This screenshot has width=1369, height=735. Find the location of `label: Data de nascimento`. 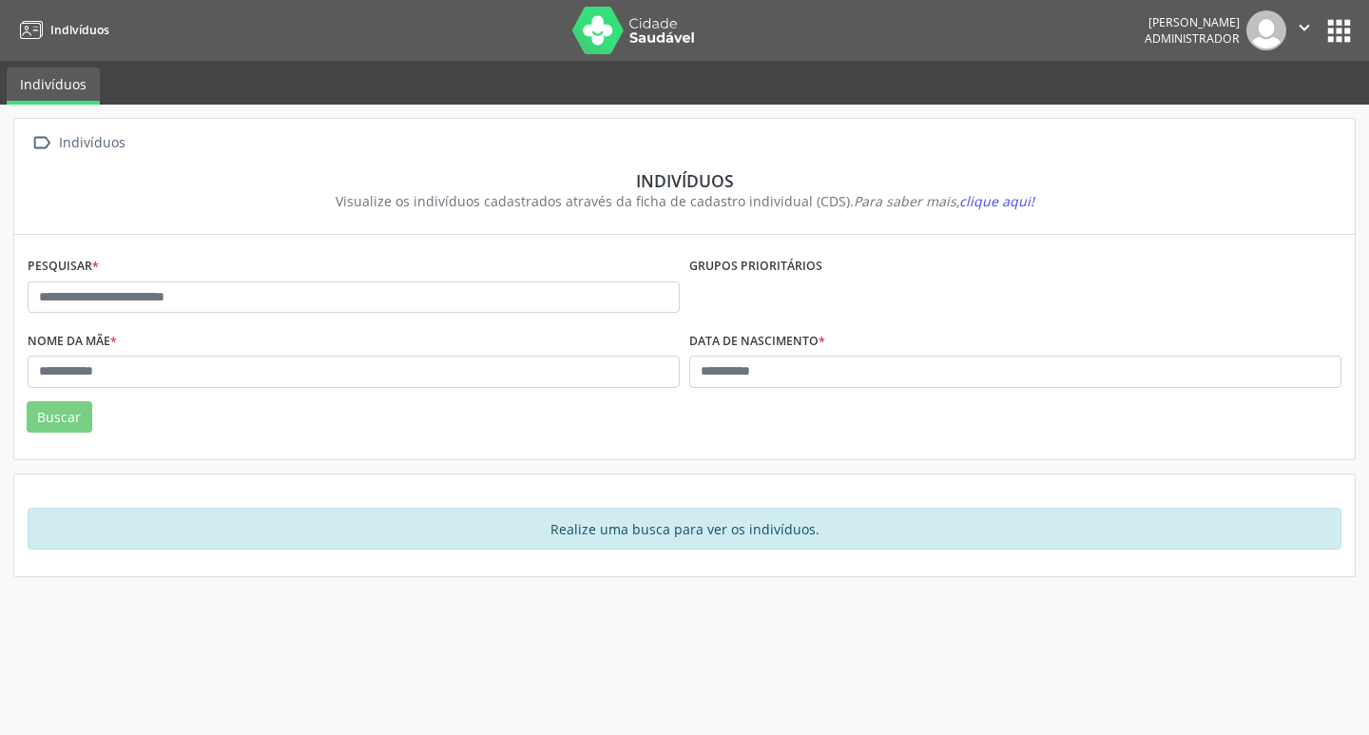

label: Data de nascimento is located at coordinates (757, 340).